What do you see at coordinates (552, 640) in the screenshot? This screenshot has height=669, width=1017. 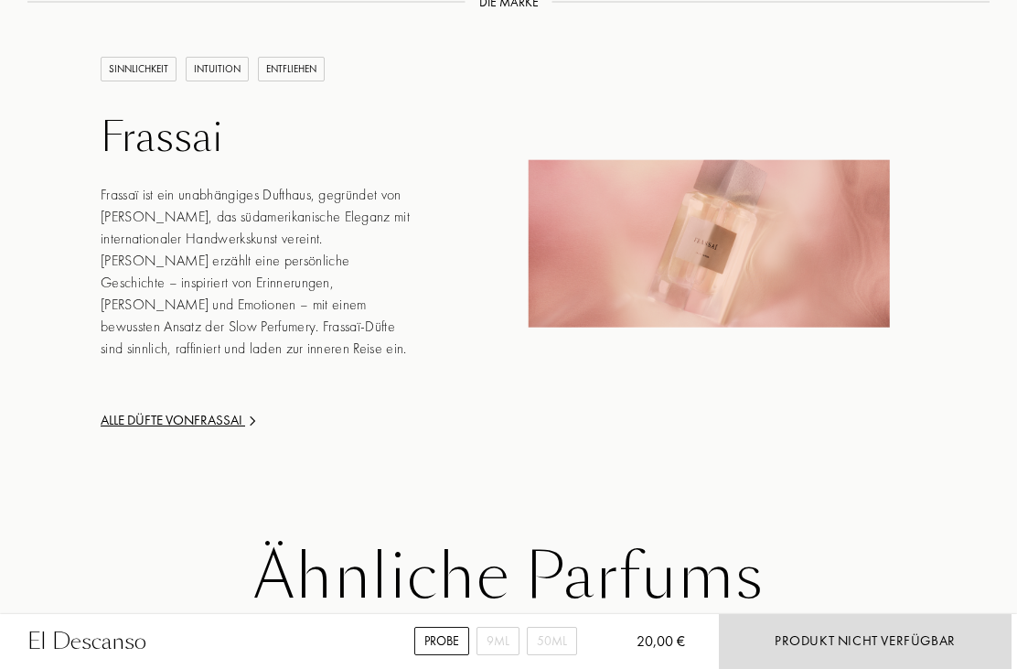 I see `div: 50mL` at bounding box center [552, 640].